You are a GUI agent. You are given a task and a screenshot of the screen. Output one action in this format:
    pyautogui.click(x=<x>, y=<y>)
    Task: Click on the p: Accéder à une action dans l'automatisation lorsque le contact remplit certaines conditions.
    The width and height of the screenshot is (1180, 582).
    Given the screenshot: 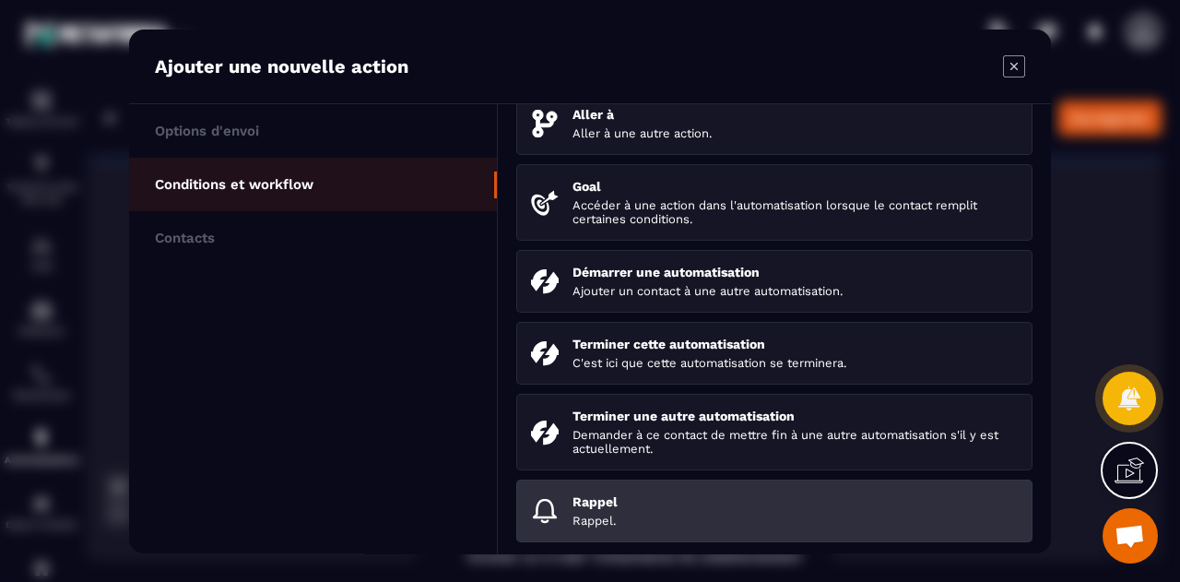 What is the action you would take?
    pyautogui.click(x=794, y=212)
    